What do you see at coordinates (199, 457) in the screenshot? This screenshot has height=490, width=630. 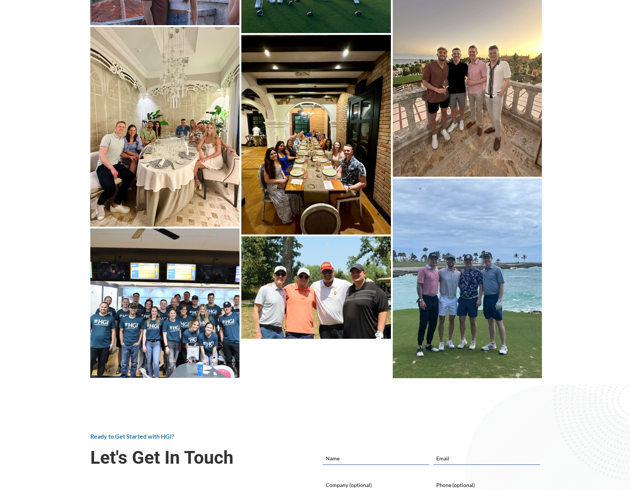 I see `span: Let's Get In Touch` at bounding box center [199, 457].